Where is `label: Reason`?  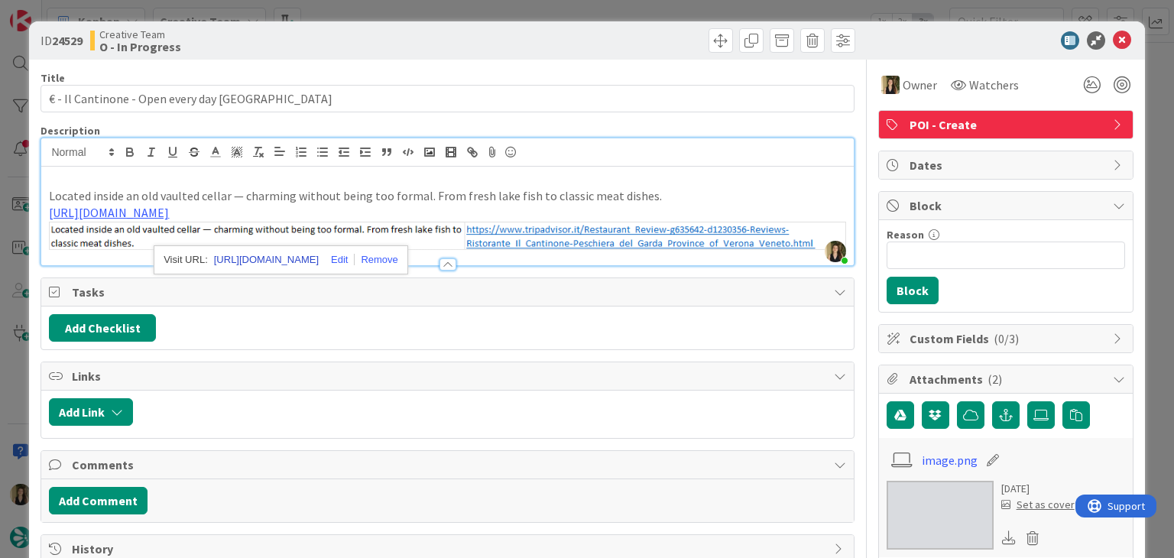
label: Reason is located at coordinates (905, 235).